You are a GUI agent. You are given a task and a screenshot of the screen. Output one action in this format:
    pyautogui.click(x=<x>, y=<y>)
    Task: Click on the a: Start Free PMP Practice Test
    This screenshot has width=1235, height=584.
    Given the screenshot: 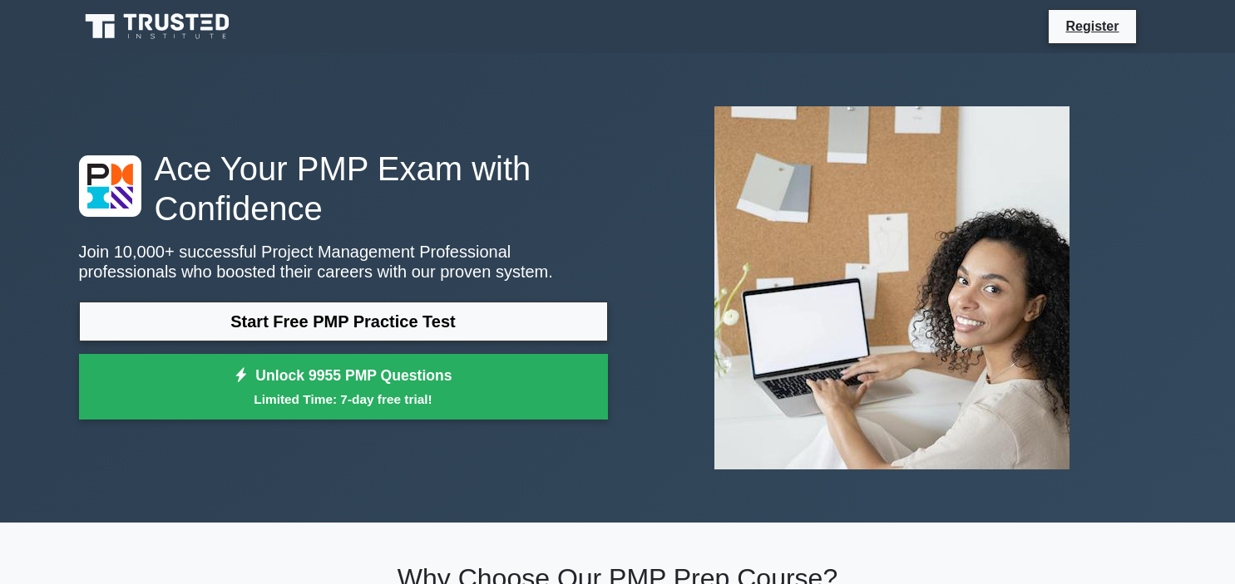 What is the action you would take?
    pyautogui.click(x=343, y=322)
    